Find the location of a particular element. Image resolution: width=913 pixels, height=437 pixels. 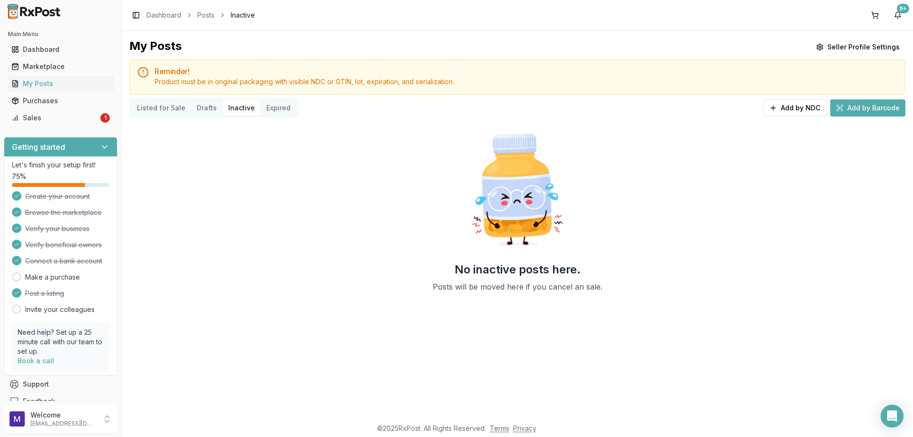

div: Dashboard is located at coordinates (60, 49).